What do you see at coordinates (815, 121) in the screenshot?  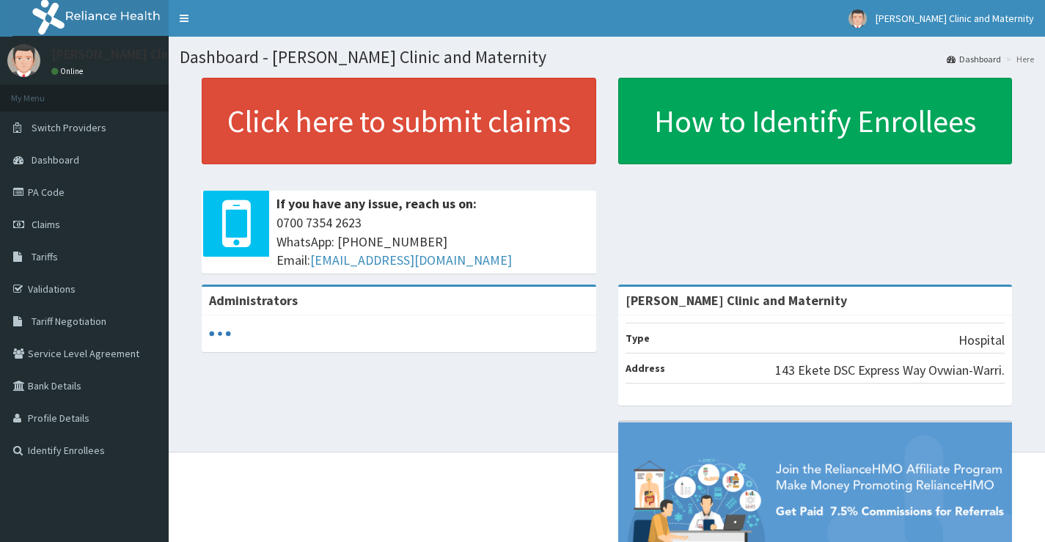 I see `a: How to Identify Enrollees` at bounding box center [815, 121].